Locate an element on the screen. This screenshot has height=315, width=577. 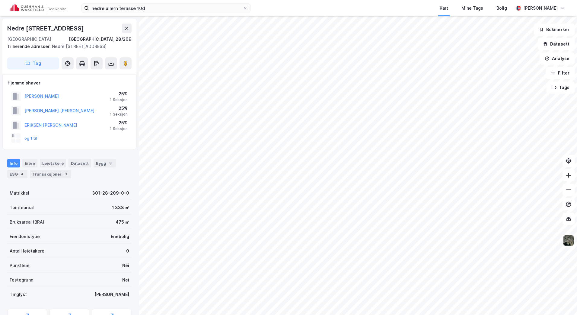
div: Eiendomstype is located at coordinates (25, 237).